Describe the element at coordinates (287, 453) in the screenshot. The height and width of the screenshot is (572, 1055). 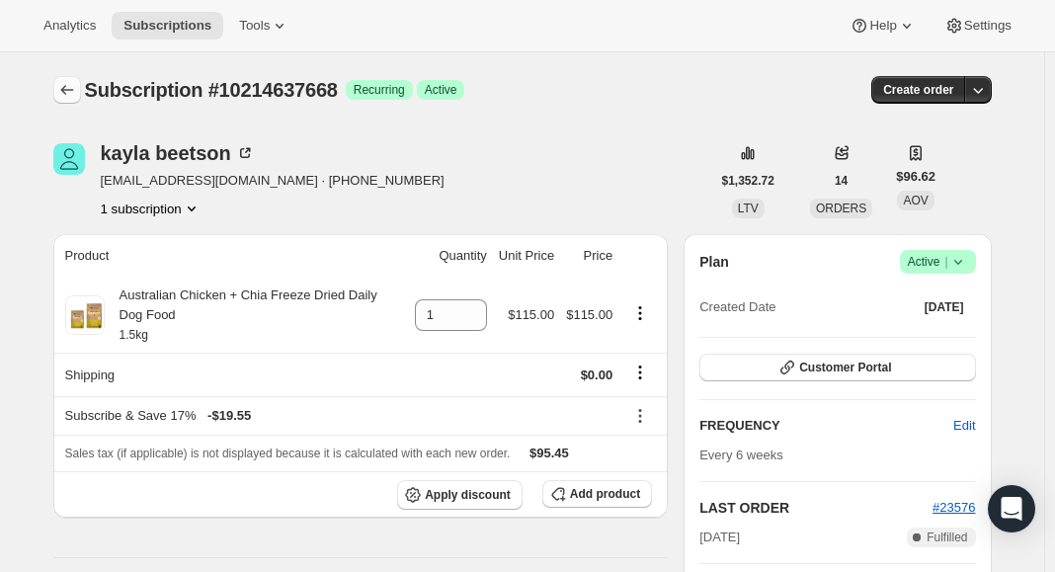
I see `span: Sales tax (if applicable) is not displayed because it is calculated with each new order.` at that location.